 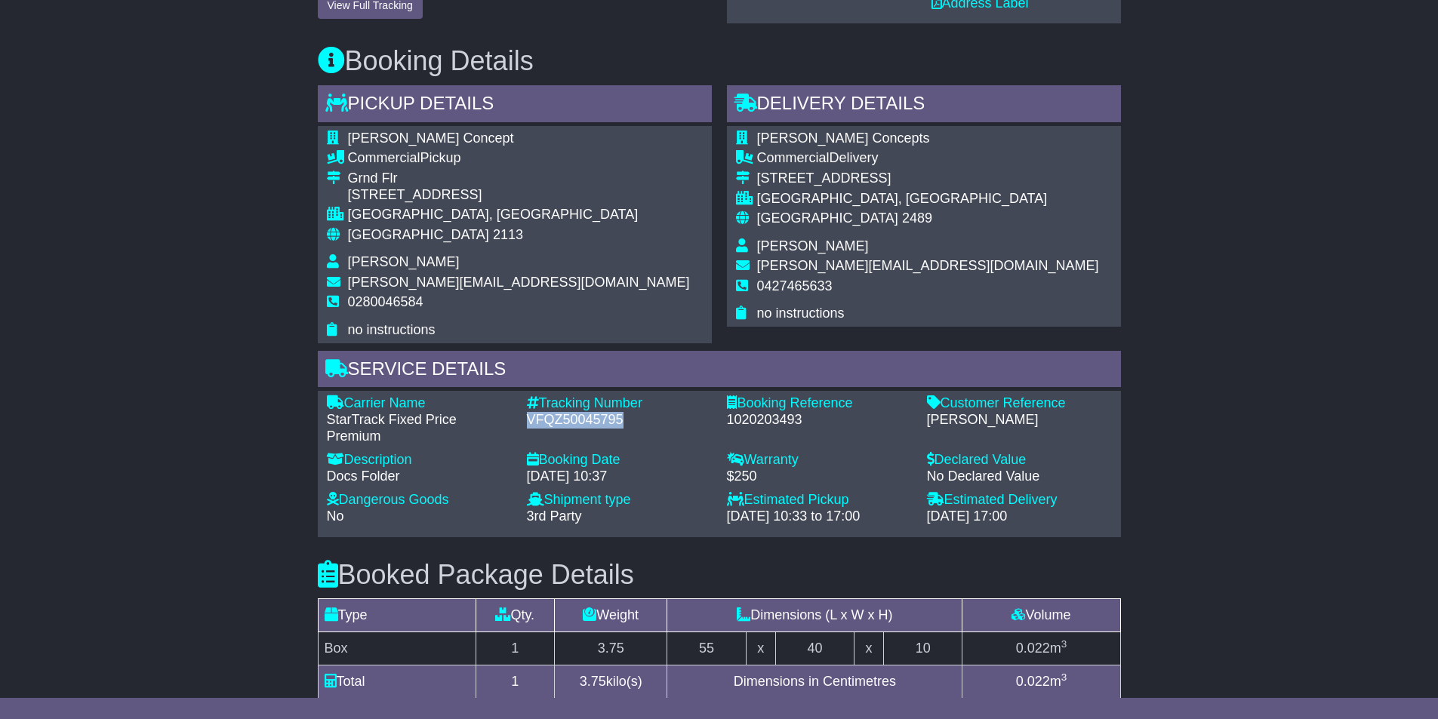 What do you see at coordinates (924, 106) in the screenshot?
I see `div: Delivery Details` at bounding box center [924, 106].